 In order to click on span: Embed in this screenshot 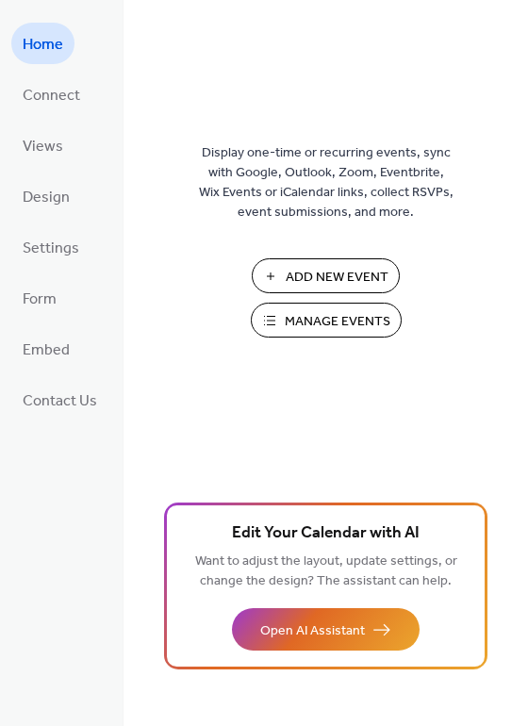, I will do `click(46, 351)`.